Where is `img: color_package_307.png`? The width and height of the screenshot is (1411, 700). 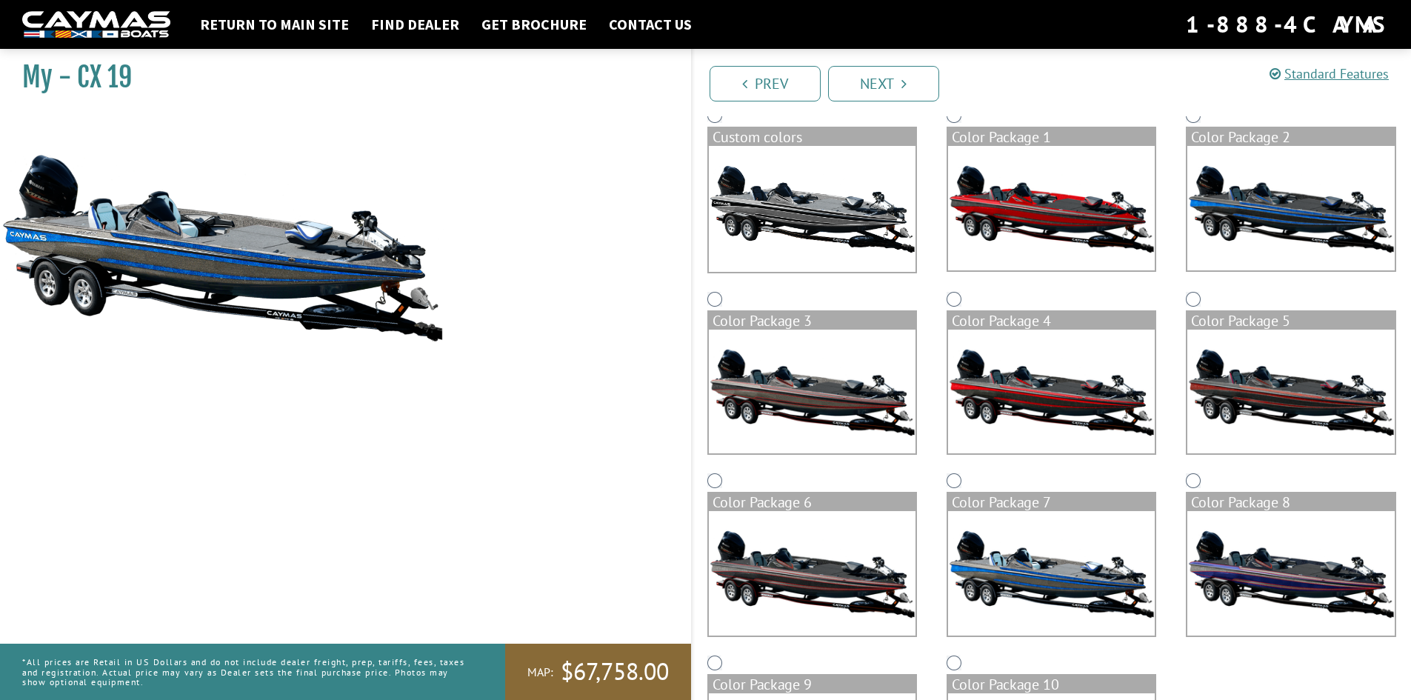 img: color_package_307.png is located at coordinates (812, 573).